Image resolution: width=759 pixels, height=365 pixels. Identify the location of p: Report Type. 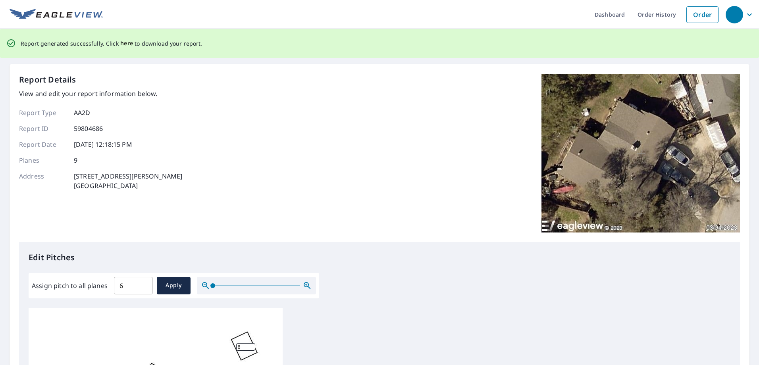
(43, 113).